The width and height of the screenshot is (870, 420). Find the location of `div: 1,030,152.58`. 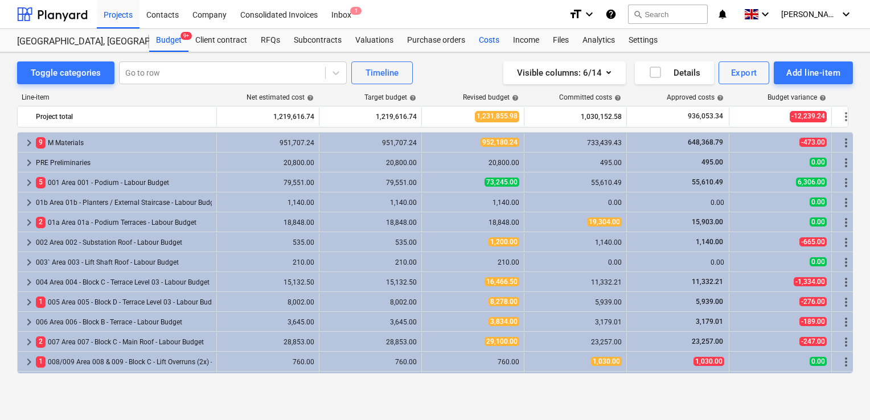

div: 1,030,152.58 is located at coordinates (575, 117).